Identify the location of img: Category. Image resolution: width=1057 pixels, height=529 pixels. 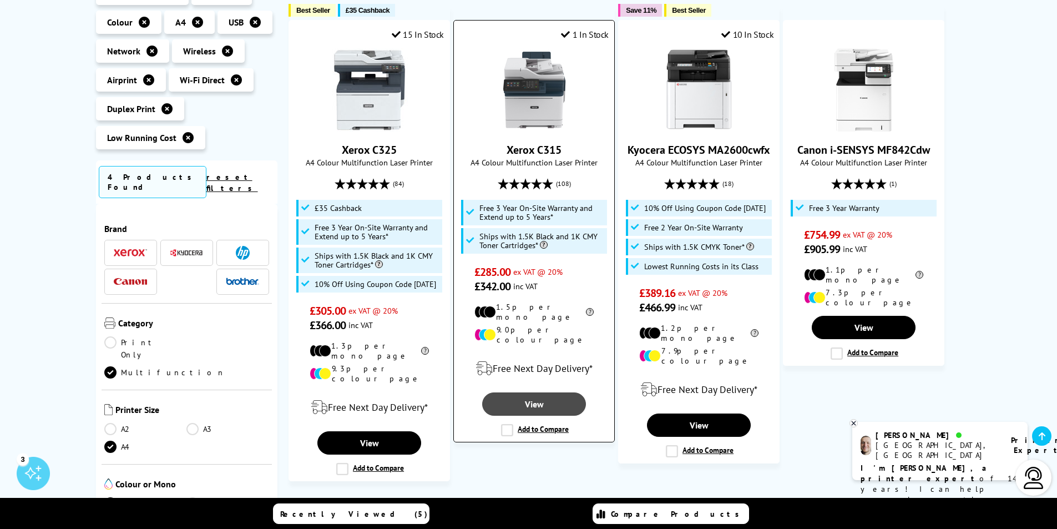
(110, 323).